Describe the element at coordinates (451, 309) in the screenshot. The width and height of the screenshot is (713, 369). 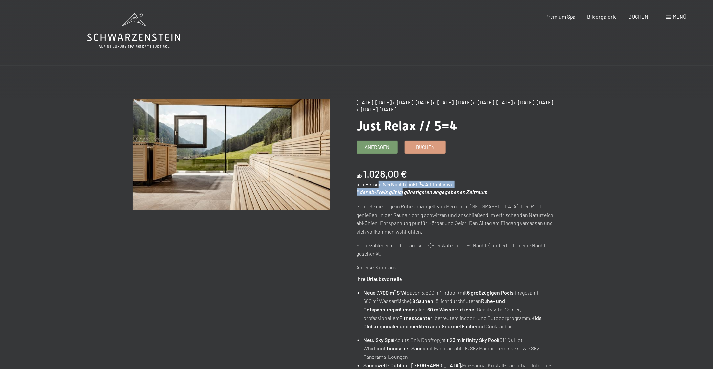
I see `strong: 60 m Wasserrutsche` at that location.